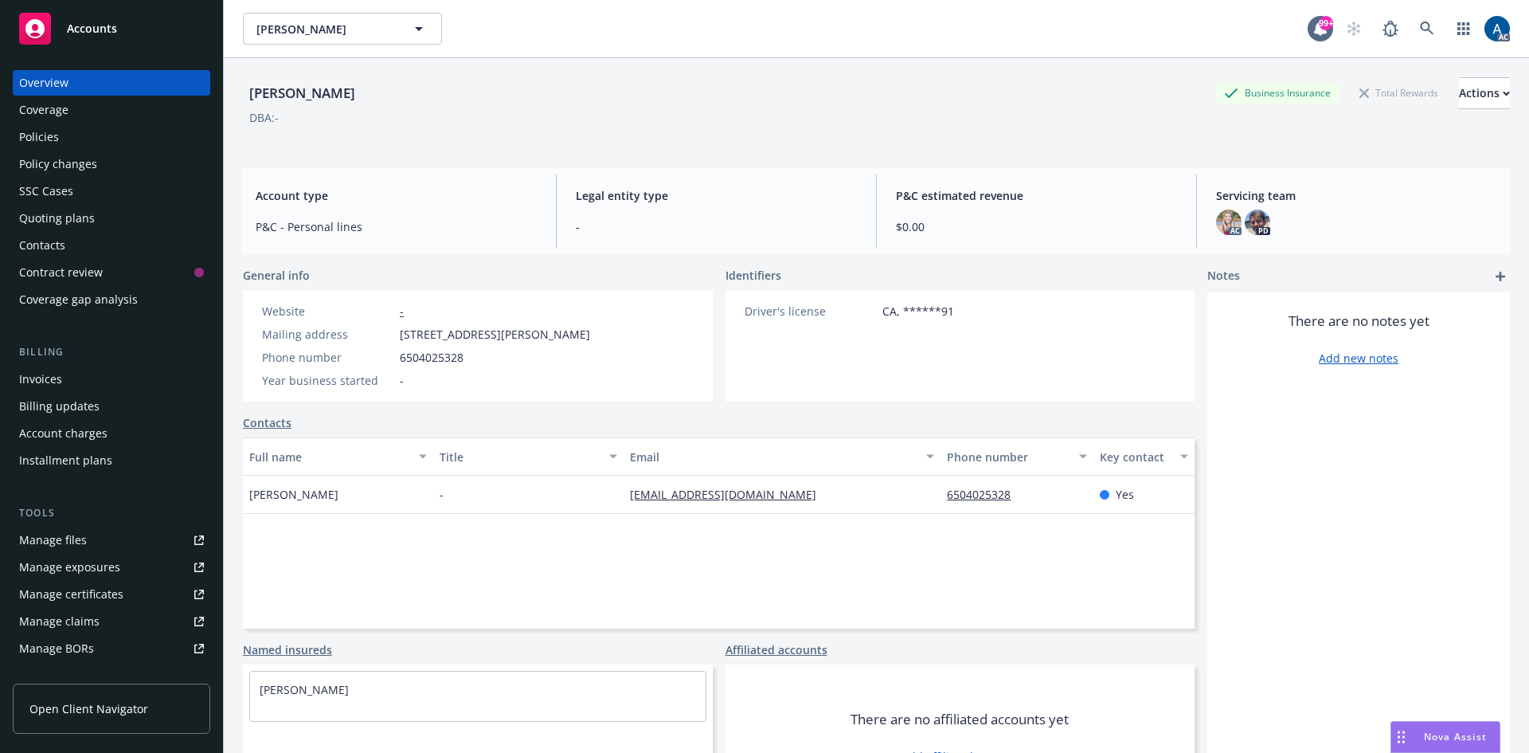 This screenshot has width=1529, height=753. Describe the element at coordinates (1500, 276) in the screenshot. I see `a: add` at that location.